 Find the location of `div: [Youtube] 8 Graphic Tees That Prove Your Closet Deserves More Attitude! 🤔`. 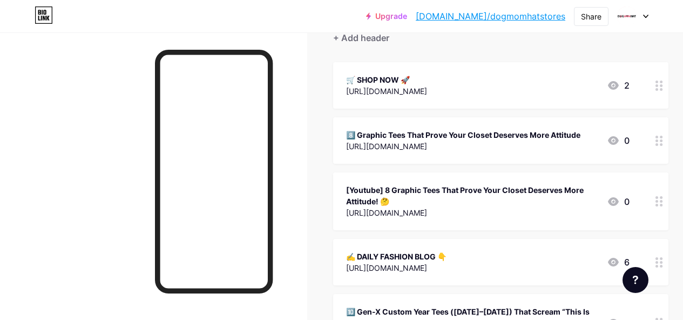

div: [Youtube] 8 Graphic Tees That Prove Your Closet Deserves More Attitude! 🤔 is located at coordinates (472, 195).